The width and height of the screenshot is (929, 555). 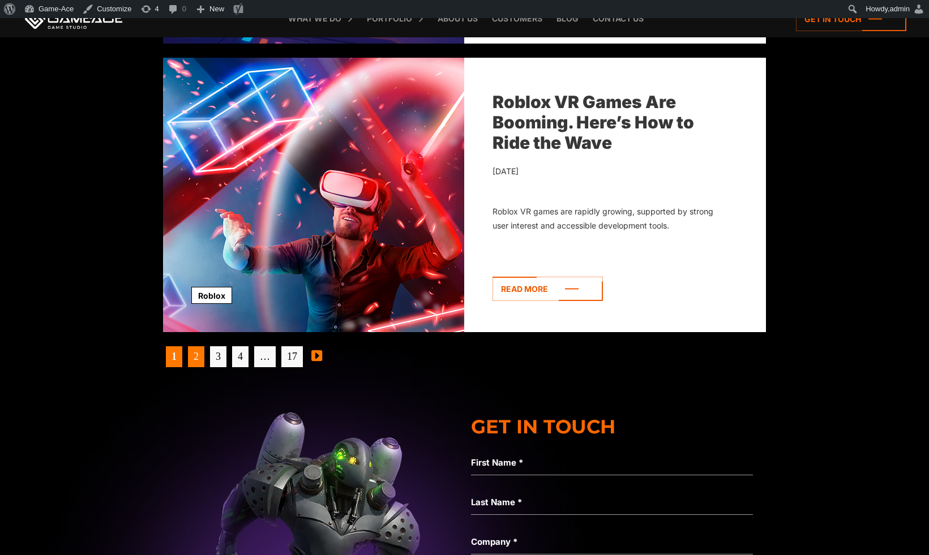 I want to click on span: 1, so click(x=174, y=357).